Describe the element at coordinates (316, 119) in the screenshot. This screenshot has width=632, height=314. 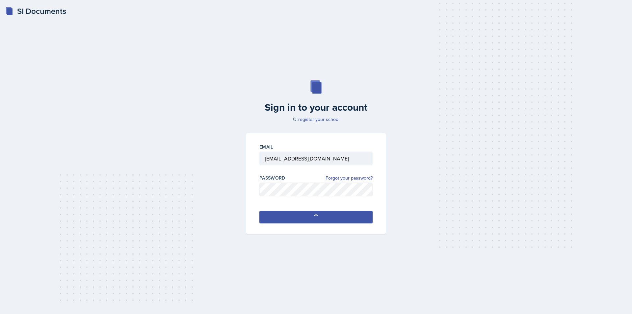
I see `p: Or` at that location.